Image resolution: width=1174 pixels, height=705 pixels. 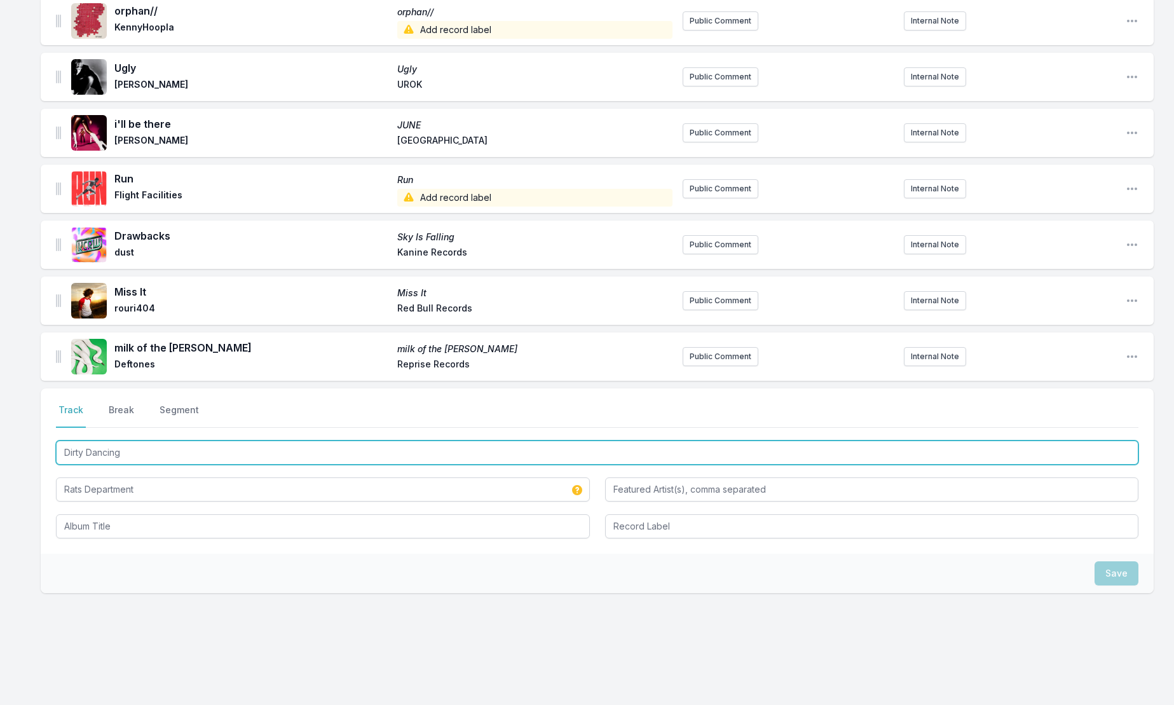 I want to click on span: Kanine Records, so click(x=535, y=254).